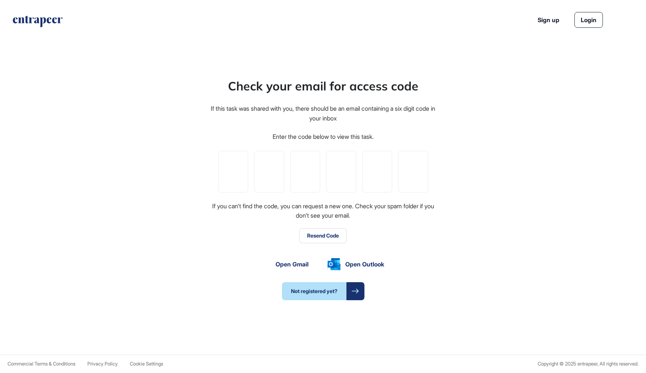 The height and width of the screenshot is (373, 646). I want to click on a: Open Gmail, so click(286, 264).